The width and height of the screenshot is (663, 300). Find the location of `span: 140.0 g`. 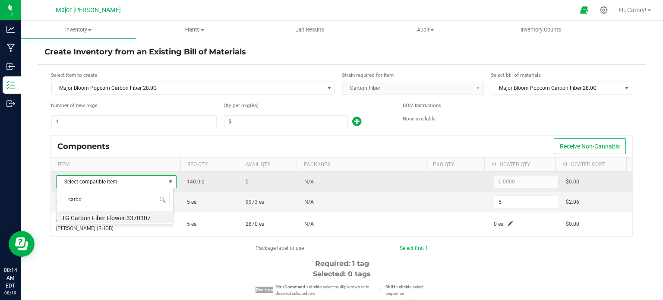

span: 140.0 g is located at coordinates (195, 182).